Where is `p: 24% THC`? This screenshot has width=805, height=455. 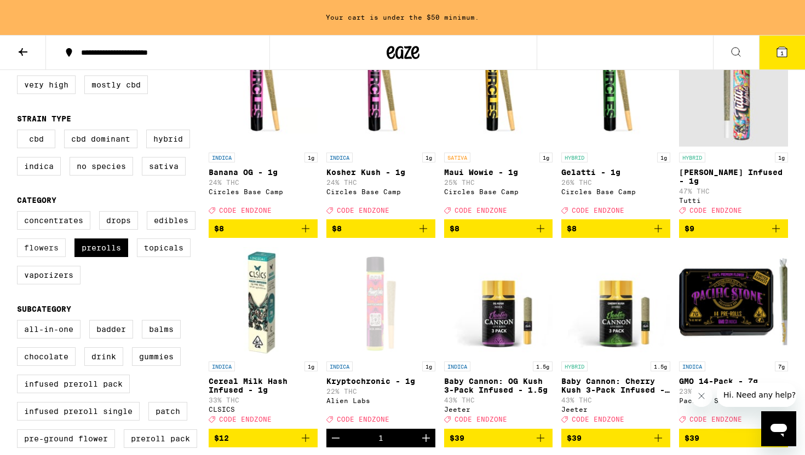
p: 24% THC is located at coordinates (263, 182).